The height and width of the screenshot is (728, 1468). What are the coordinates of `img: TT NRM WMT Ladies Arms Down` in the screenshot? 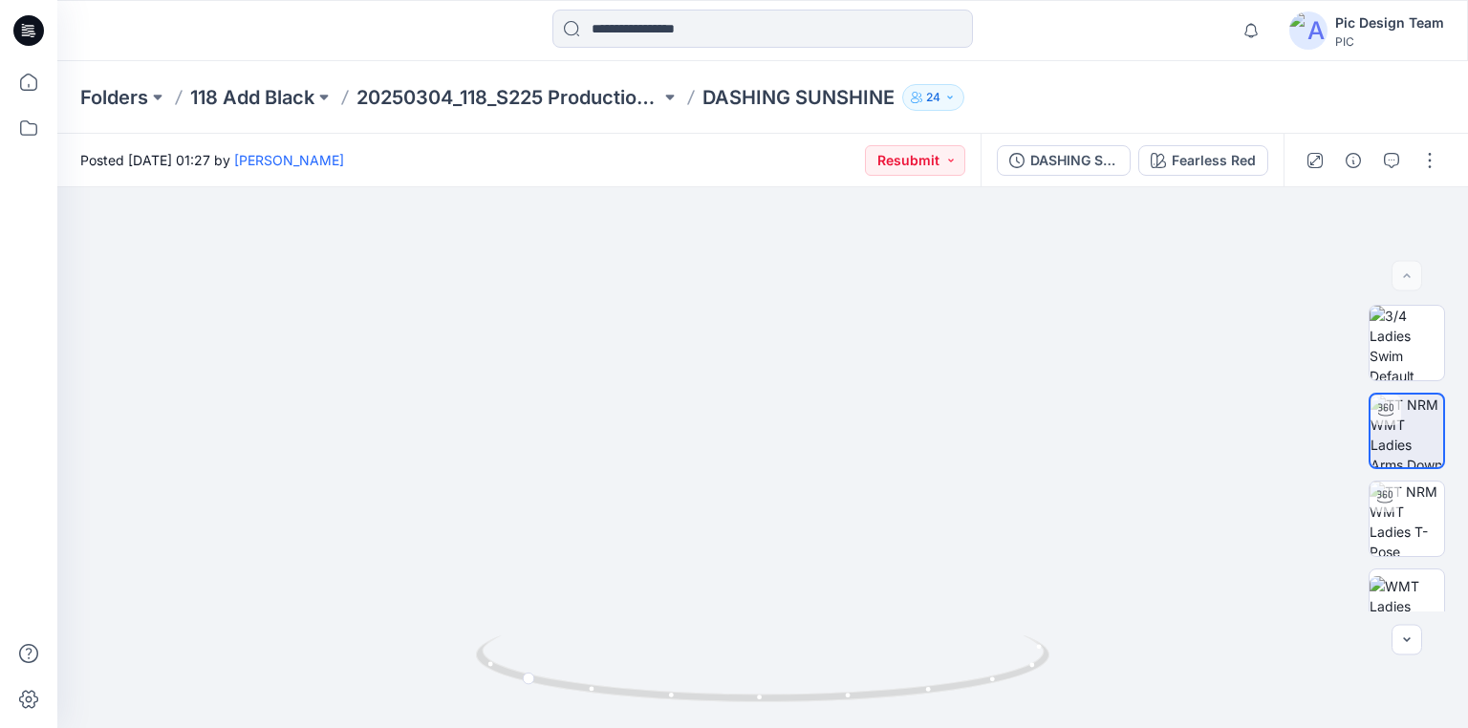 It's located at (1407, 431).